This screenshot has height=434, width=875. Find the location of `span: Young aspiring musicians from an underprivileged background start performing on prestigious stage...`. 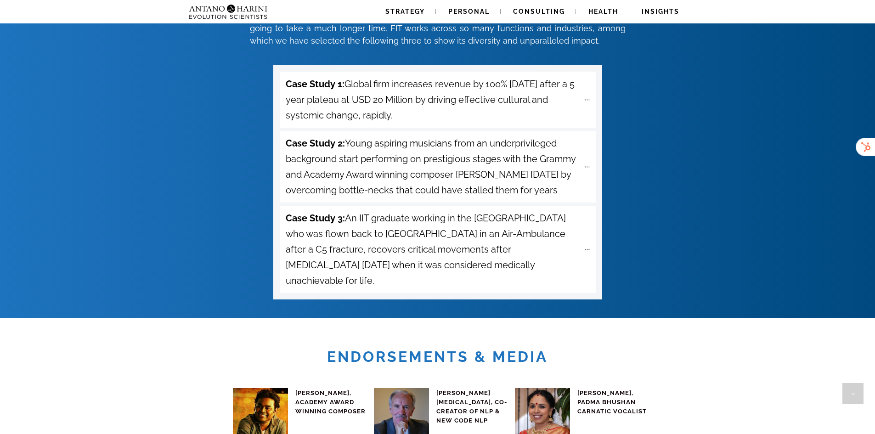

span: Young aspiring musicians from an underprivileged background start performing on prestigious stage... is located at coordinates (433, 167).